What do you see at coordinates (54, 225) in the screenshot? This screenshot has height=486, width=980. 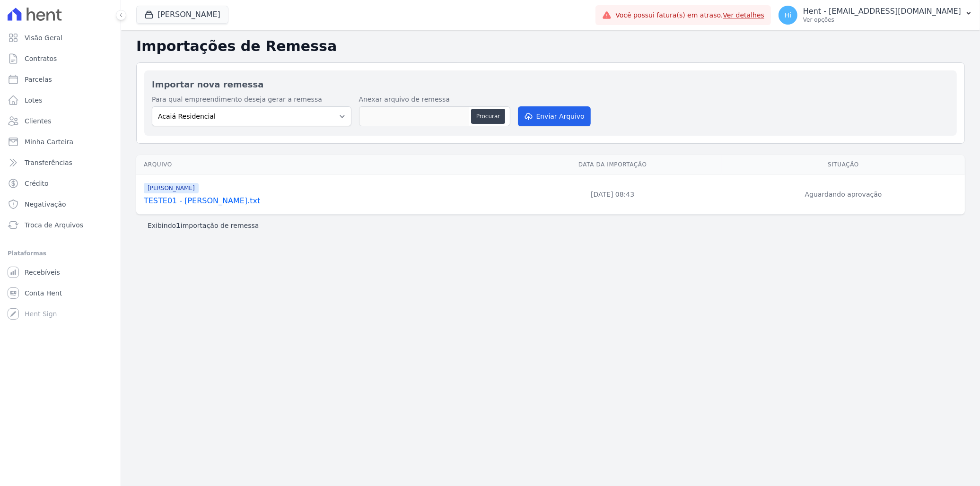 I see `span: Troca de Arquivos` at bounding box center [54, 225].